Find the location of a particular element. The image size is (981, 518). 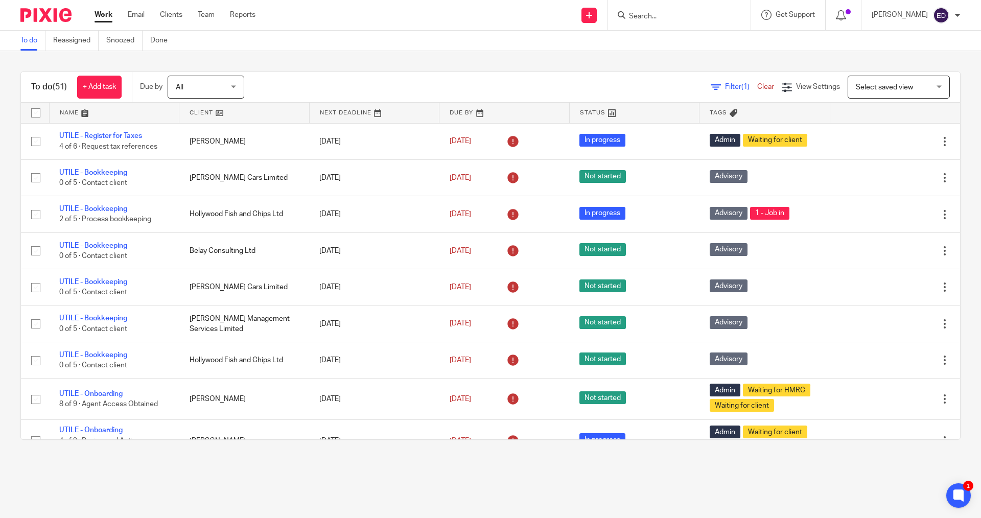

span: Waiting for HMRC is located at coordinates (777, 390).